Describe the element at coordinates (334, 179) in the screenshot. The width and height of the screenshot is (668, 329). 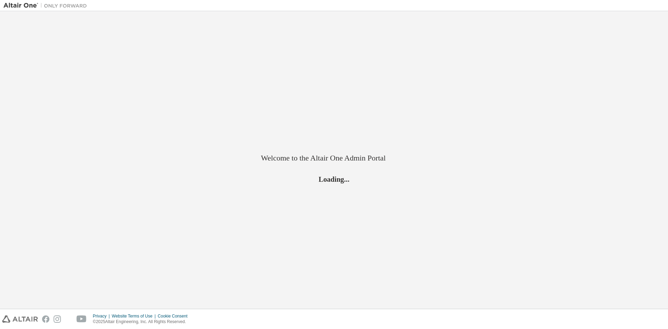
I see `h2: Loading...` at that location.